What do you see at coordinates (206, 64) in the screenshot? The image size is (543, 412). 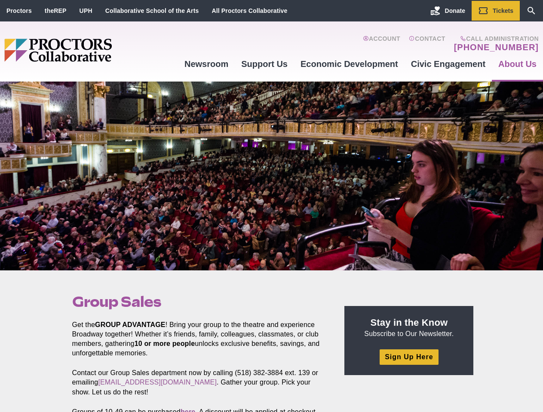 I see `a: Newsroom` at bounding box center [206, 64].